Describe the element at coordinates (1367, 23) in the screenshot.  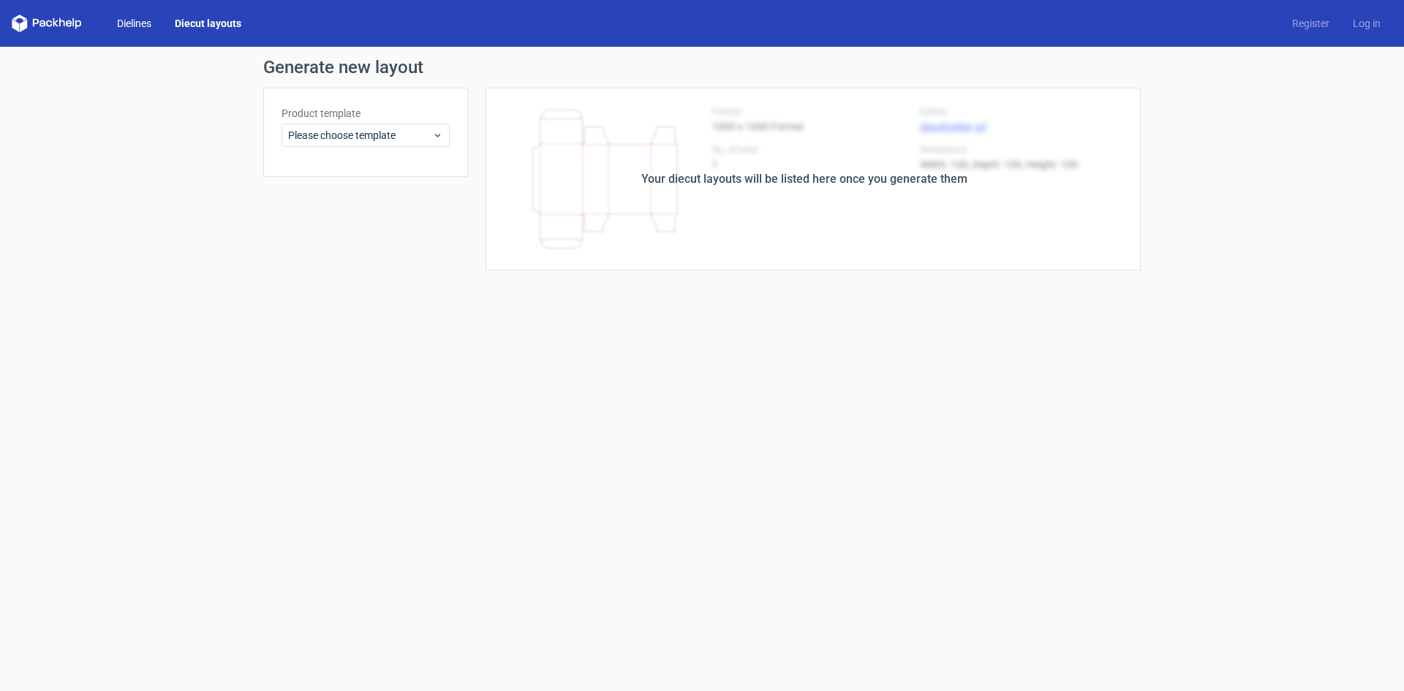
I see `a: Log in` at that location.